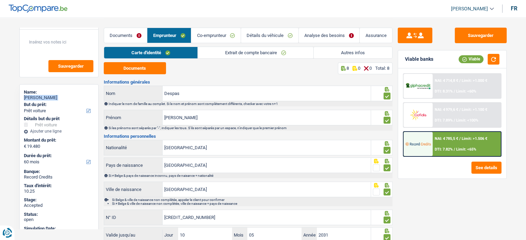 The image size is (526, 240). I want to click on li: Si ≠ Belge & ville de naissance non complétée, ville de naissance = pays de naissance, so click(252, 204).